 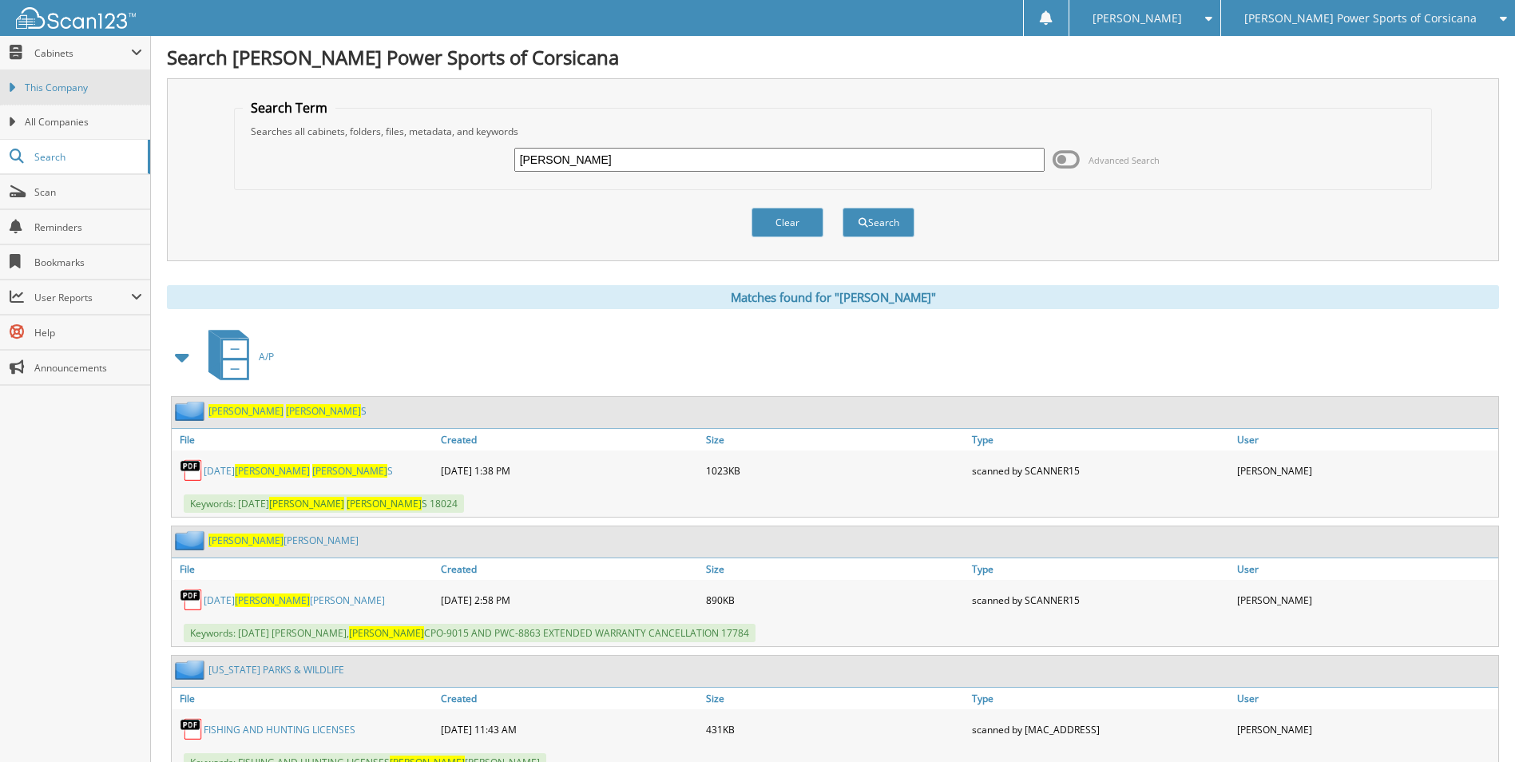 I want to click on button: Clear, so click(x=788, y=222).